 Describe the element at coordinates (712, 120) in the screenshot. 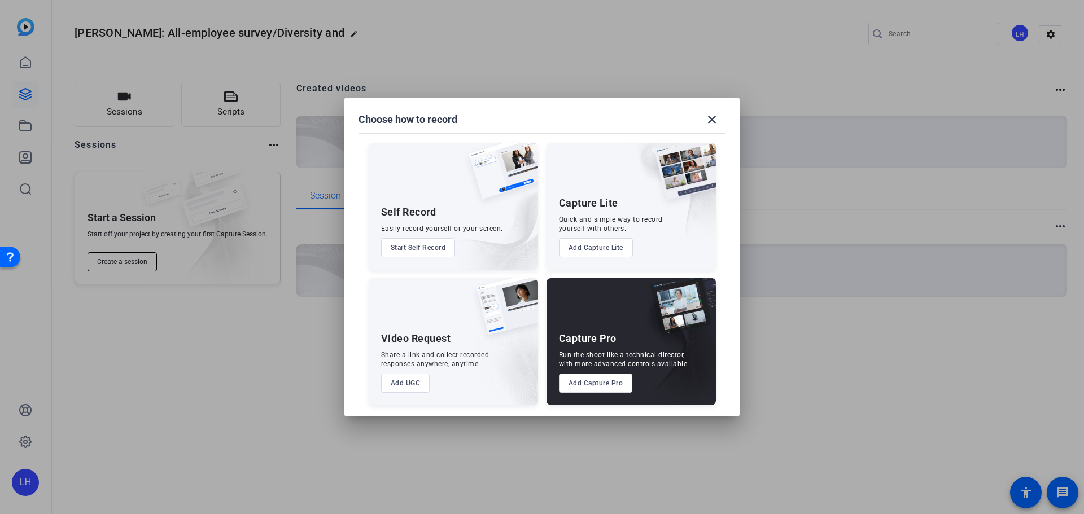

I see `mat-icon: close` at that location.